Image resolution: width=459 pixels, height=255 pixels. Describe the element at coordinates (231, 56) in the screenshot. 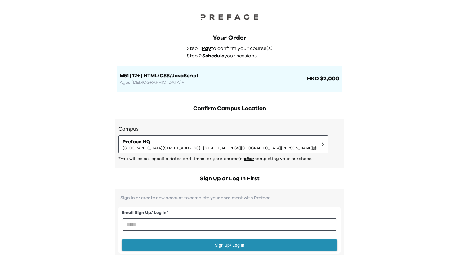

I see `p: Step 2: your sessions` at that location.